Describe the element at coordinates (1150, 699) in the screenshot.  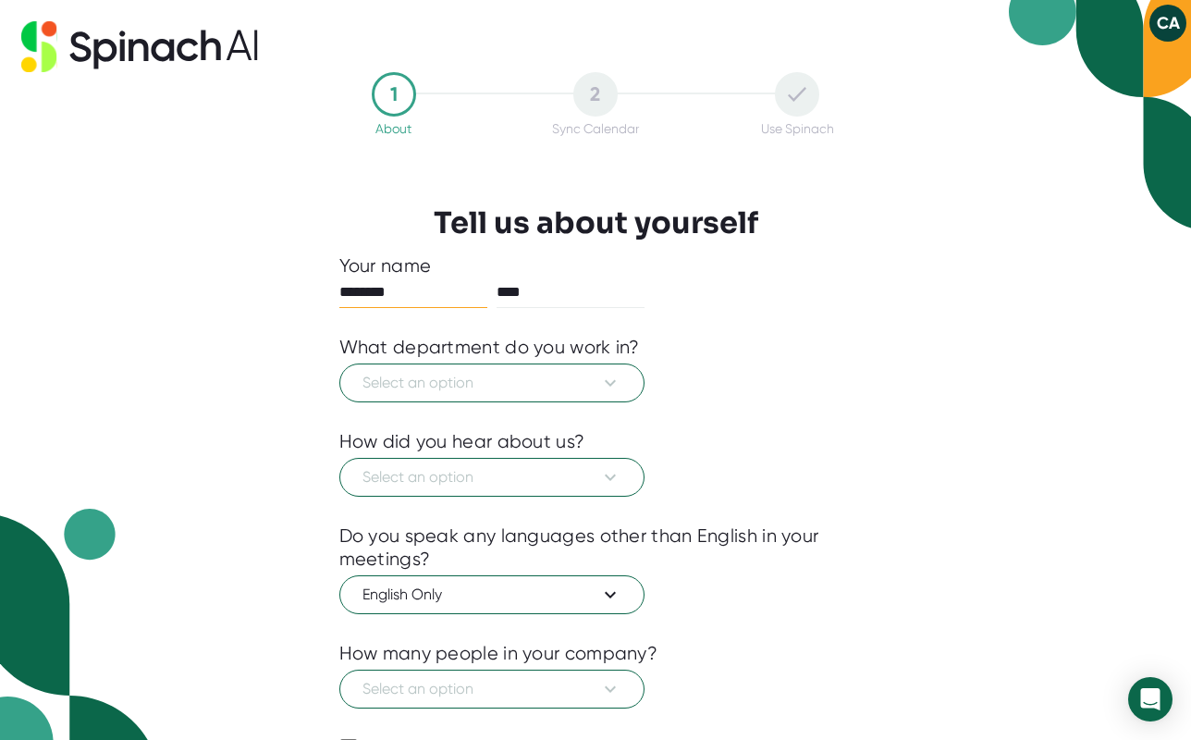
I see `div: Open Intercom Messenger` at that location.